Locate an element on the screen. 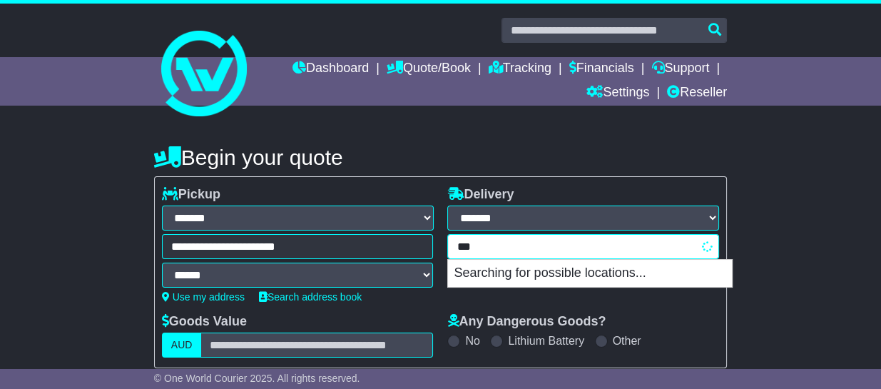 The height and width of the screenshot is (389, 881). typeahead: Please provide city is located at coordinates (583, 246).